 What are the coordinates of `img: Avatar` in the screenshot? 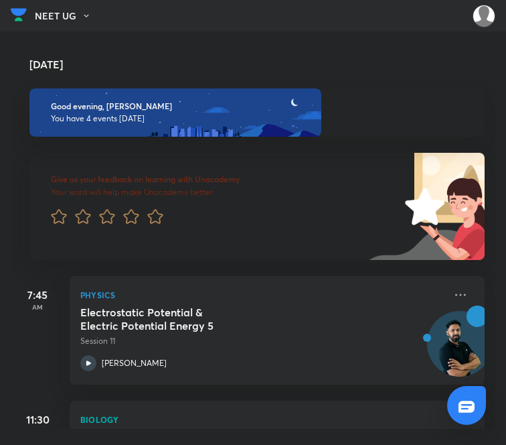 It's located at (460, 350).